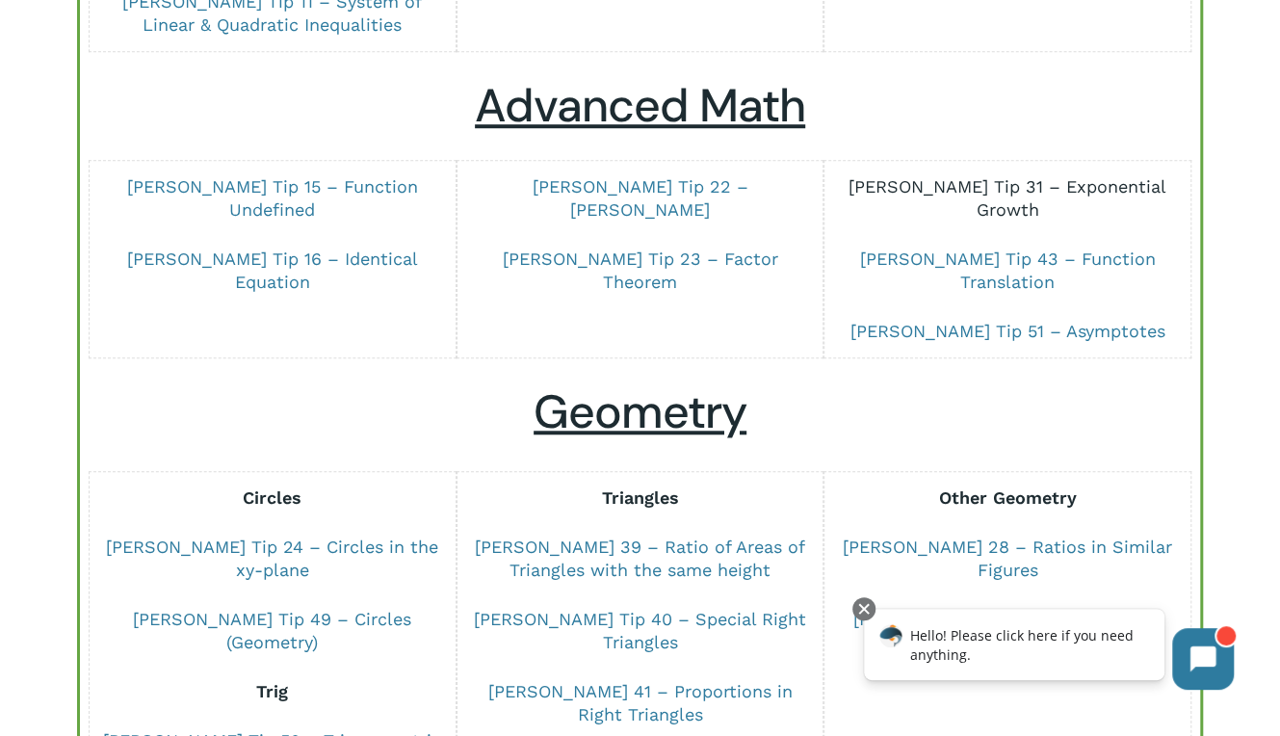  What do you see at coordinates (1008, 497) in the screenshot?
I see `strong: Other Geometry` at bounding box center [1008, 497].